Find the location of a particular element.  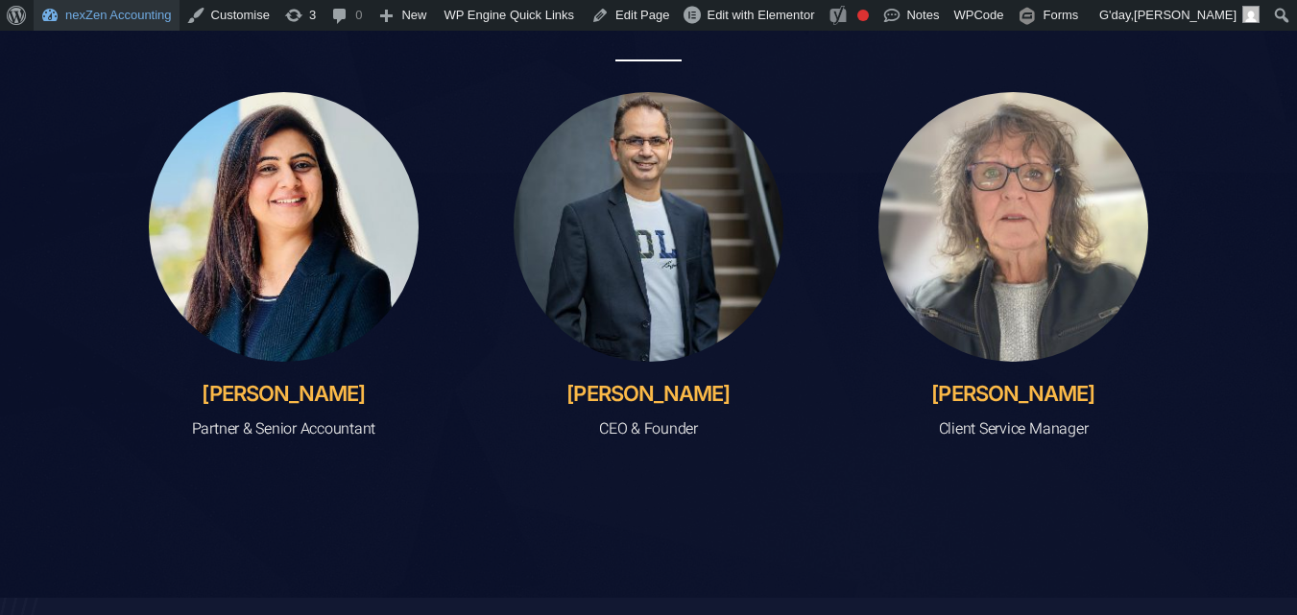

span: Edit with Elementor is located at coordinates (760, 14).